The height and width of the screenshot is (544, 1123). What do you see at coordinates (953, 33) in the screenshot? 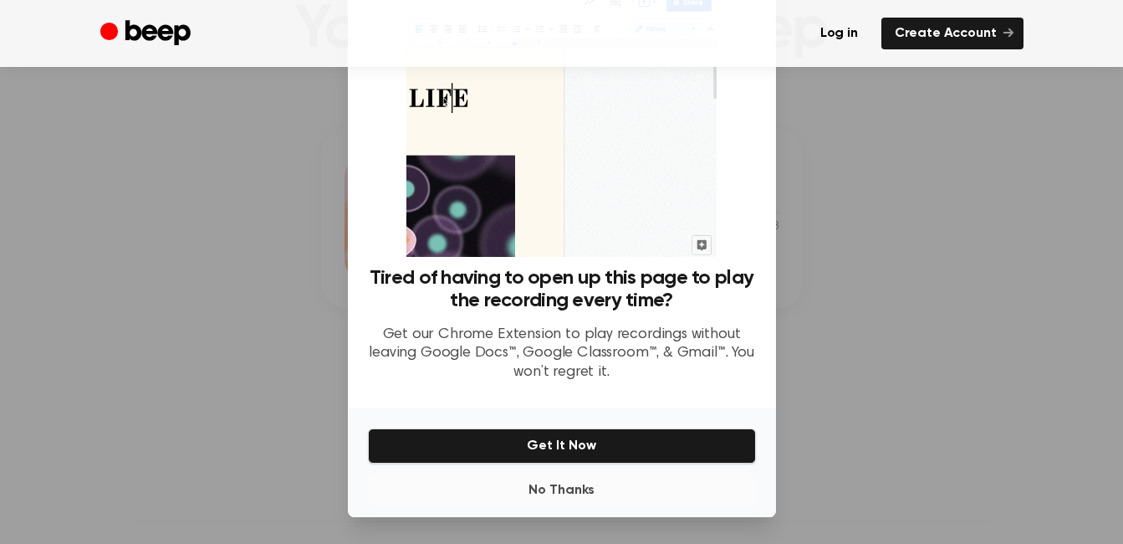
I see `a: Create Account` at bounding box center [953, 33].